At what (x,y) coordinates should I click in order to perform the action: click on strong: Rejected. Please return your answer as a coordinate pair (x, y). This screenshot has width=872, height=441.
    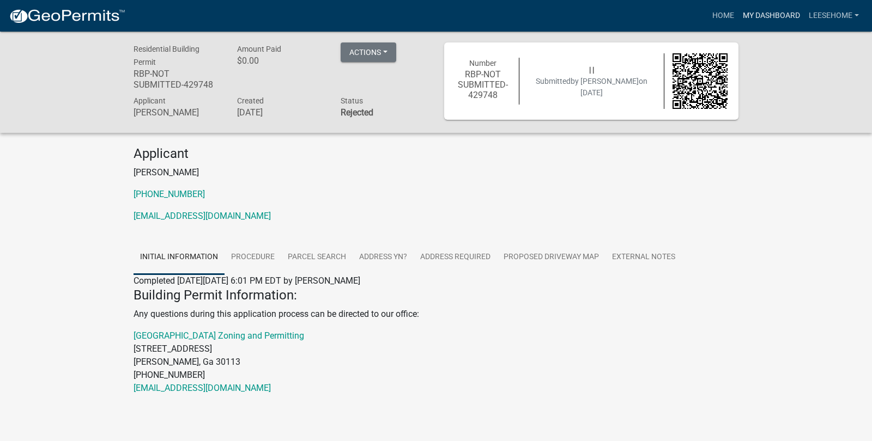
    Looking at the image, I should click on (357, 112).